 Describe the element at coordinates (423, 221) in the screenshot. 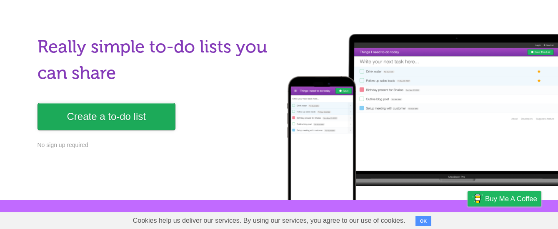

I see `button: OK` at that location.